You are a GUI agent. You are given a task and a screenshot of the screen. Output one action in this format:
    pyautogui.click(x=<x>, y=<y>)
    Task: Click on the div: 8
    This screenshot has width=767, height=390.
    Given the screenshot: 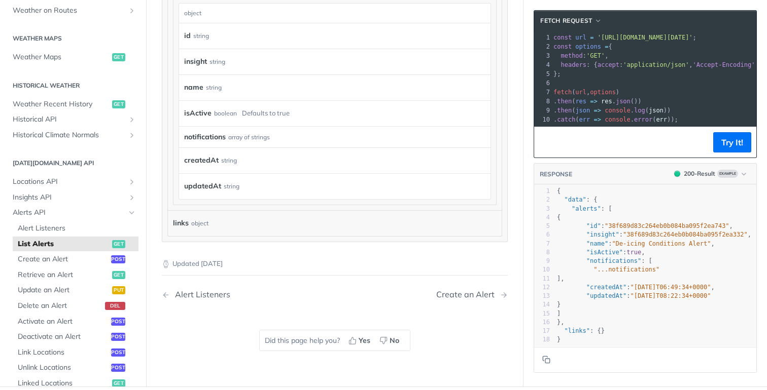 What is the action you would take?
    pyautogui.click(x=543, y=101)
    